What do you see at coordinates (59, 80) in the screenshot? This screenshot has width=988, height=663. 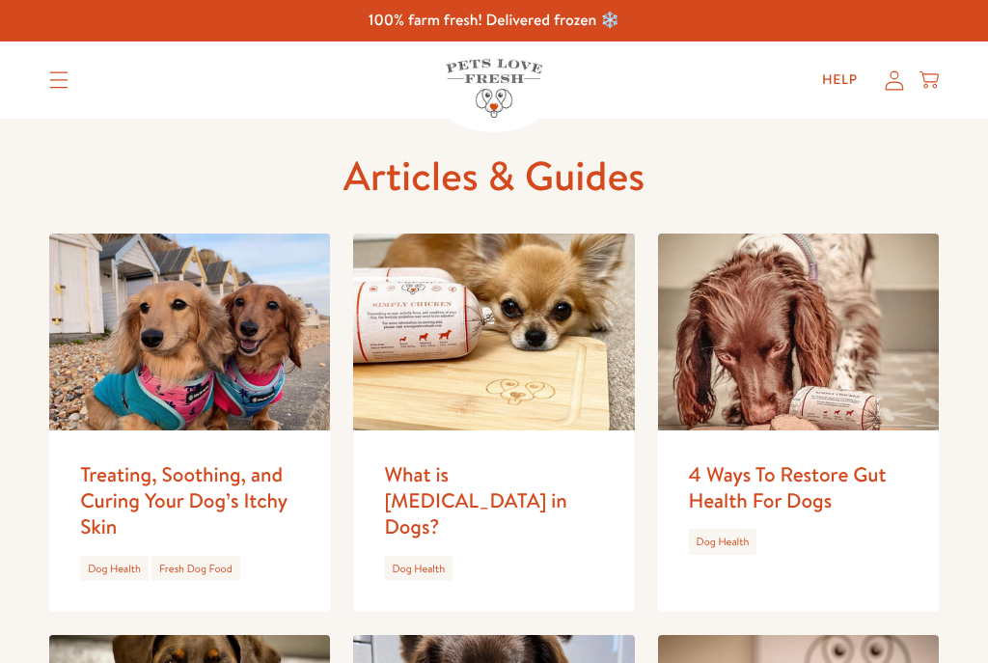 I see `summary: Translation missing: en.sections.header.menu` at bounding box center [59, 80].